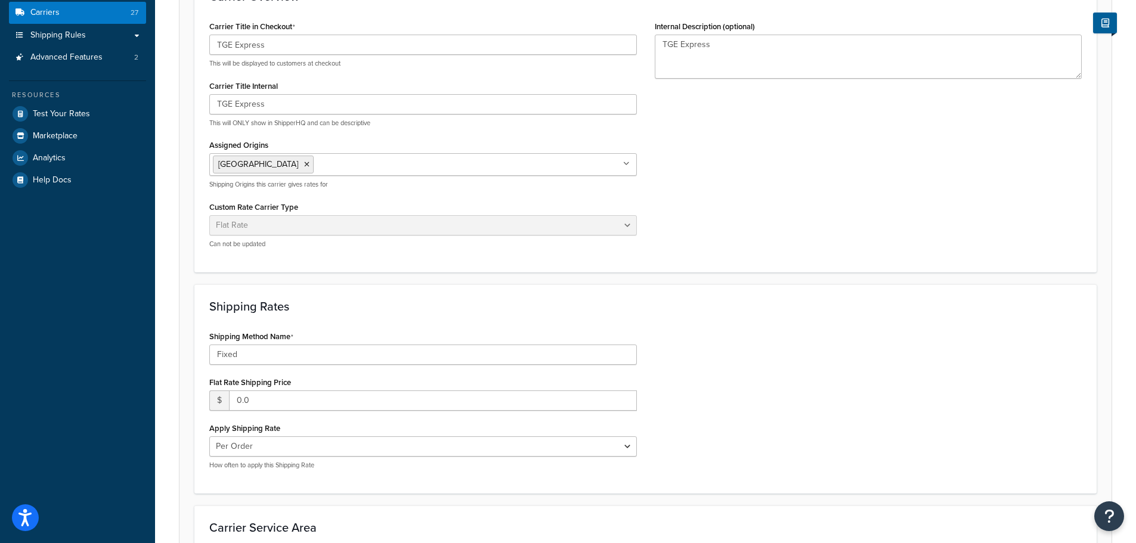  What do you see at coordinates (78, 35) in the screenshot?
I see `a: Shipping Rules` at bounding box center [78, 35].